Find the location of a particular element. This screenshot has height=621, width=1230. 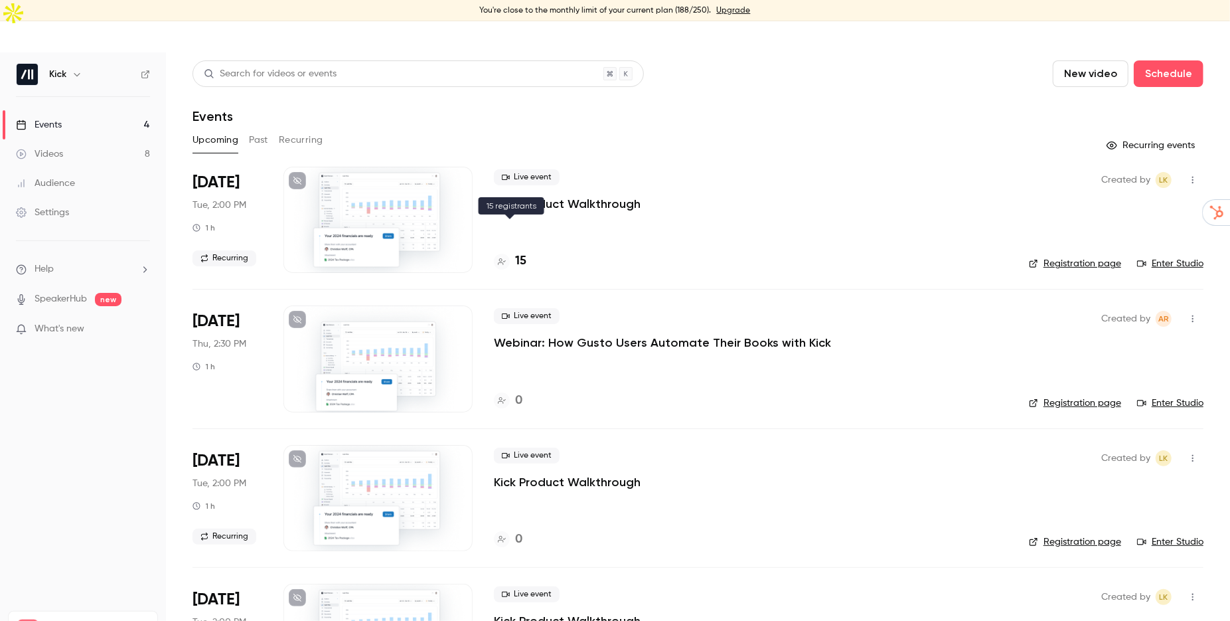

button: New video is located at coordinates (1090, 74).